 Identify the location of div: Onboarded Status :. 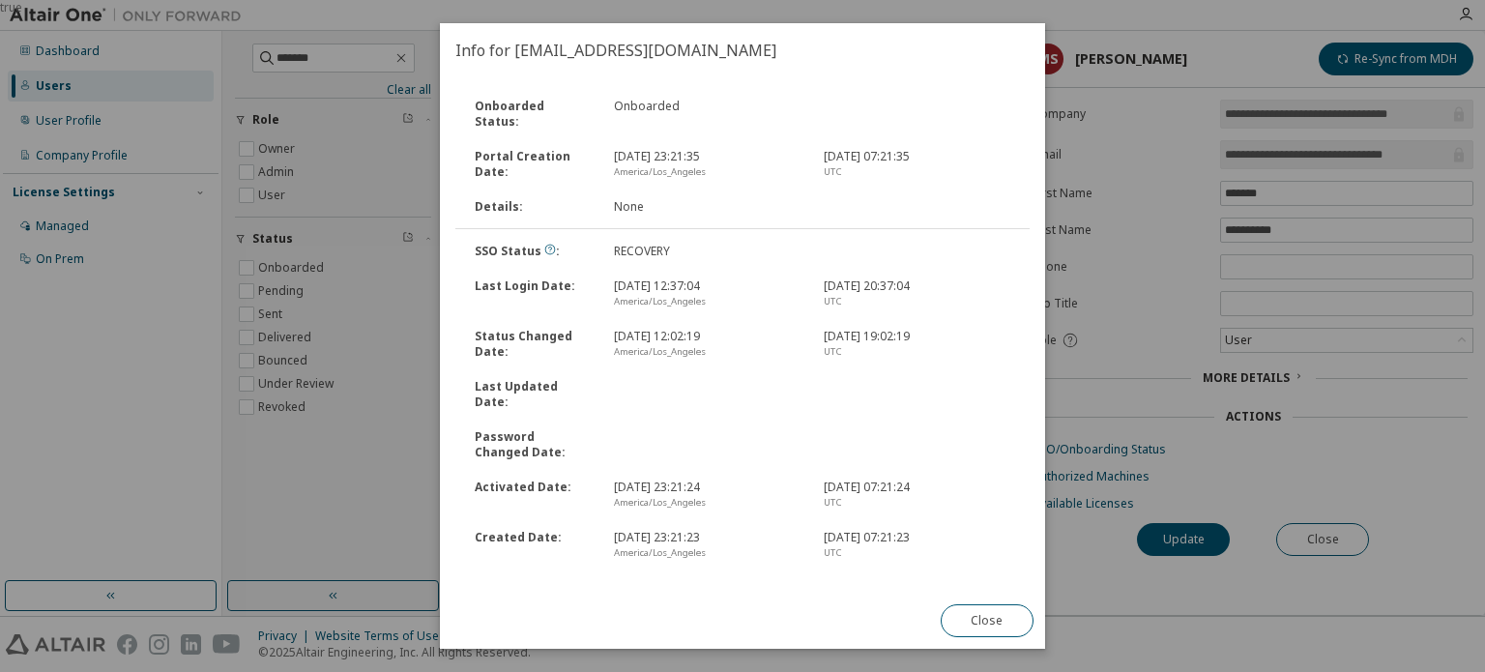
(533, 114).